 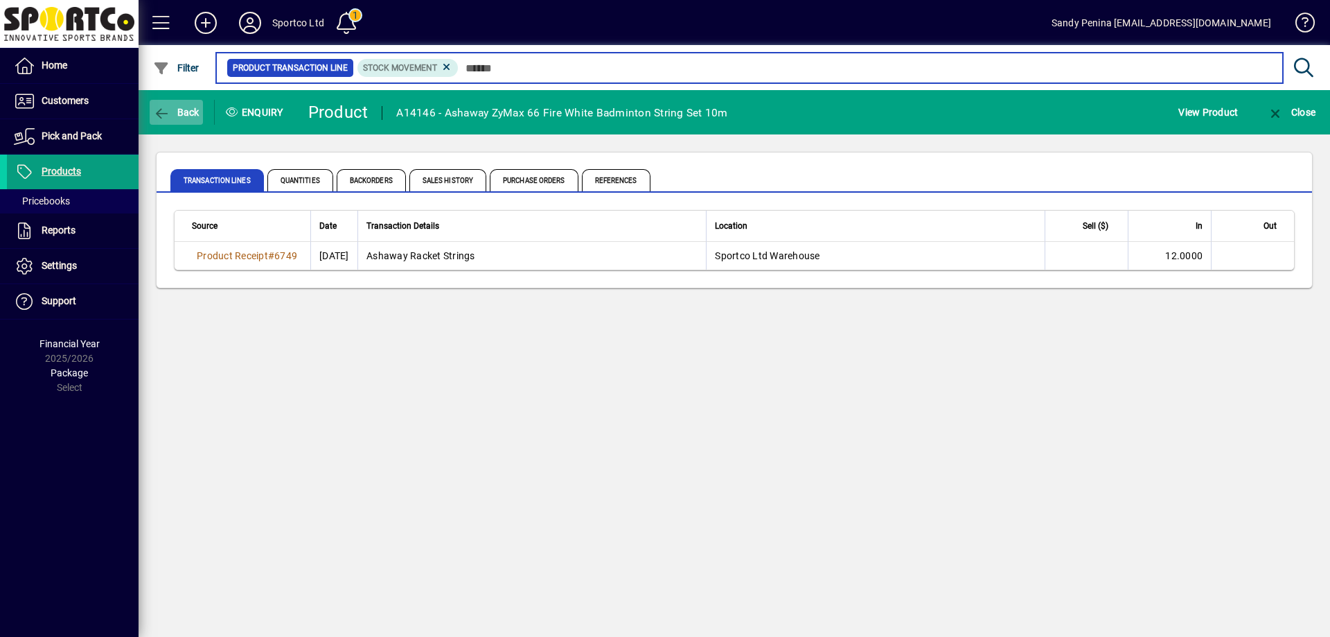 I want to click on a: Pick and Pack, so click(x=73, y=136).